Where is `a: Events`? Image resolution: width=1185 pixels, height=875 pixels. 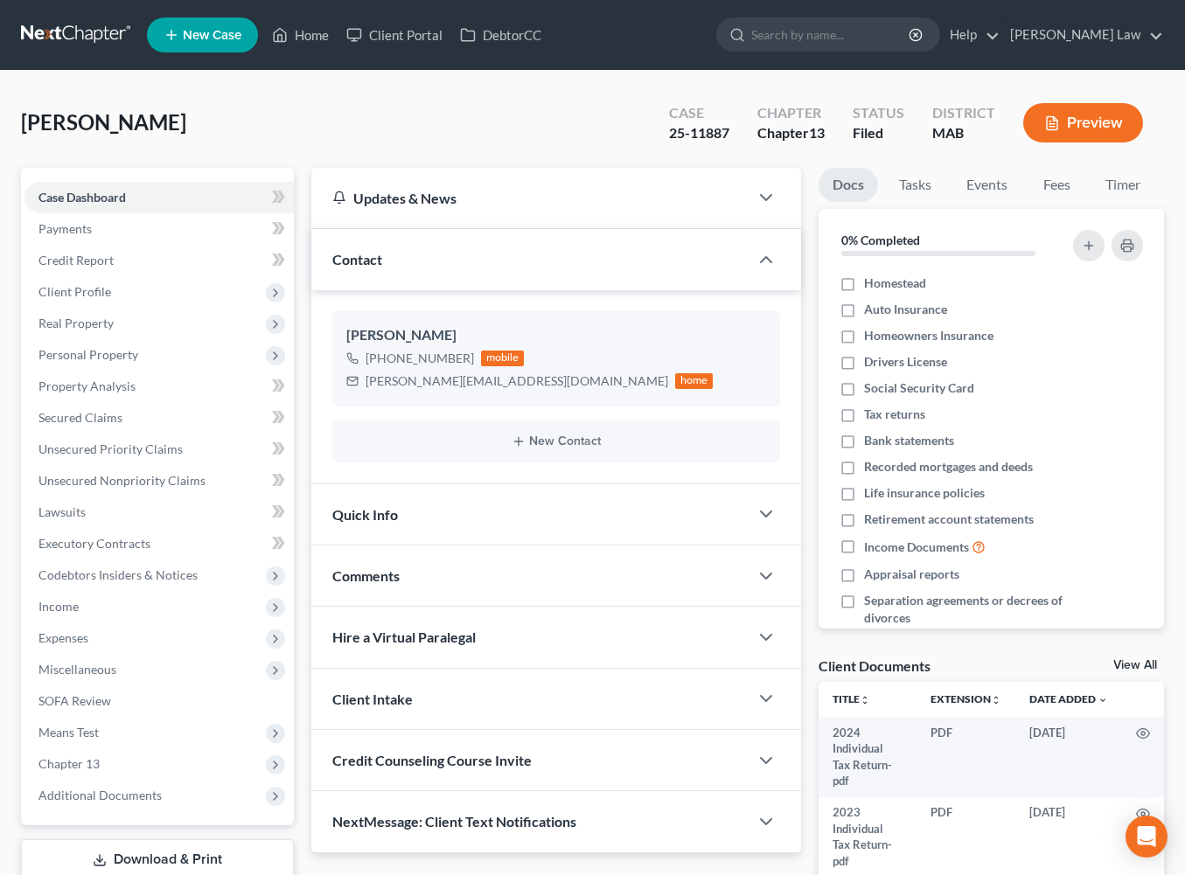
a: Events is located at coordinates (986, 184).